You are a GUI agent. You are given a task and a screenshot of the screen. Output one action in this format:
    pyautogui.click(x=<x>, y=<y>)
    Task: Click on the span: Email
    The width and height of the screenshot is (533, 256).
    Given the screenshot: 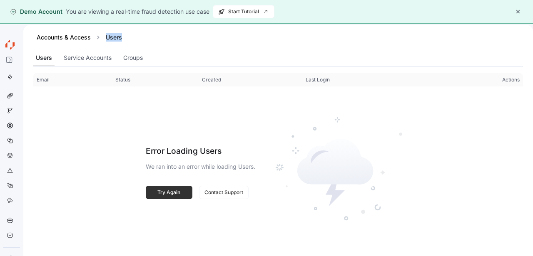 What is the action you would take?
    pyautogui.click(x=43, y=80)
    